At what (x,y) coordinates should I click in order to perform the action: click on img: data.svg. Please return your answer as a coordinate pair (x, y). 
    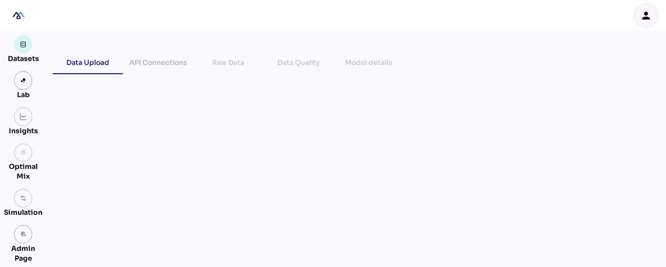
    Looking at the image, I should click on (23, 44).